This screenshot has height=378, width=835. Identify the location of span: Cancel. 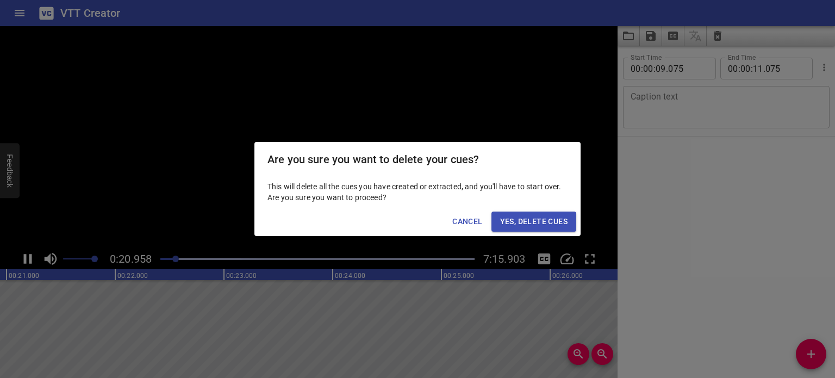
(467, 221).